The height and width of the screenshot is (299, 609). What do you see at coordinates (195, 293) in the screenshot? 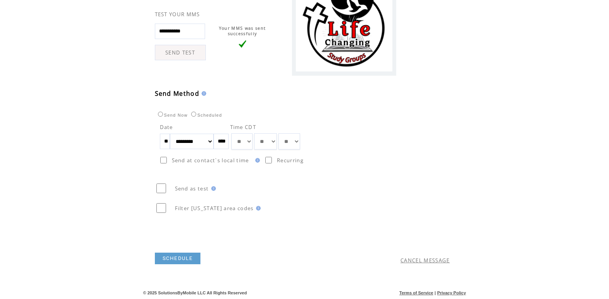
I see `span: © 2025 SolutionsByMobile LLC All Rights Reserved` at bounding box center [195, 293].